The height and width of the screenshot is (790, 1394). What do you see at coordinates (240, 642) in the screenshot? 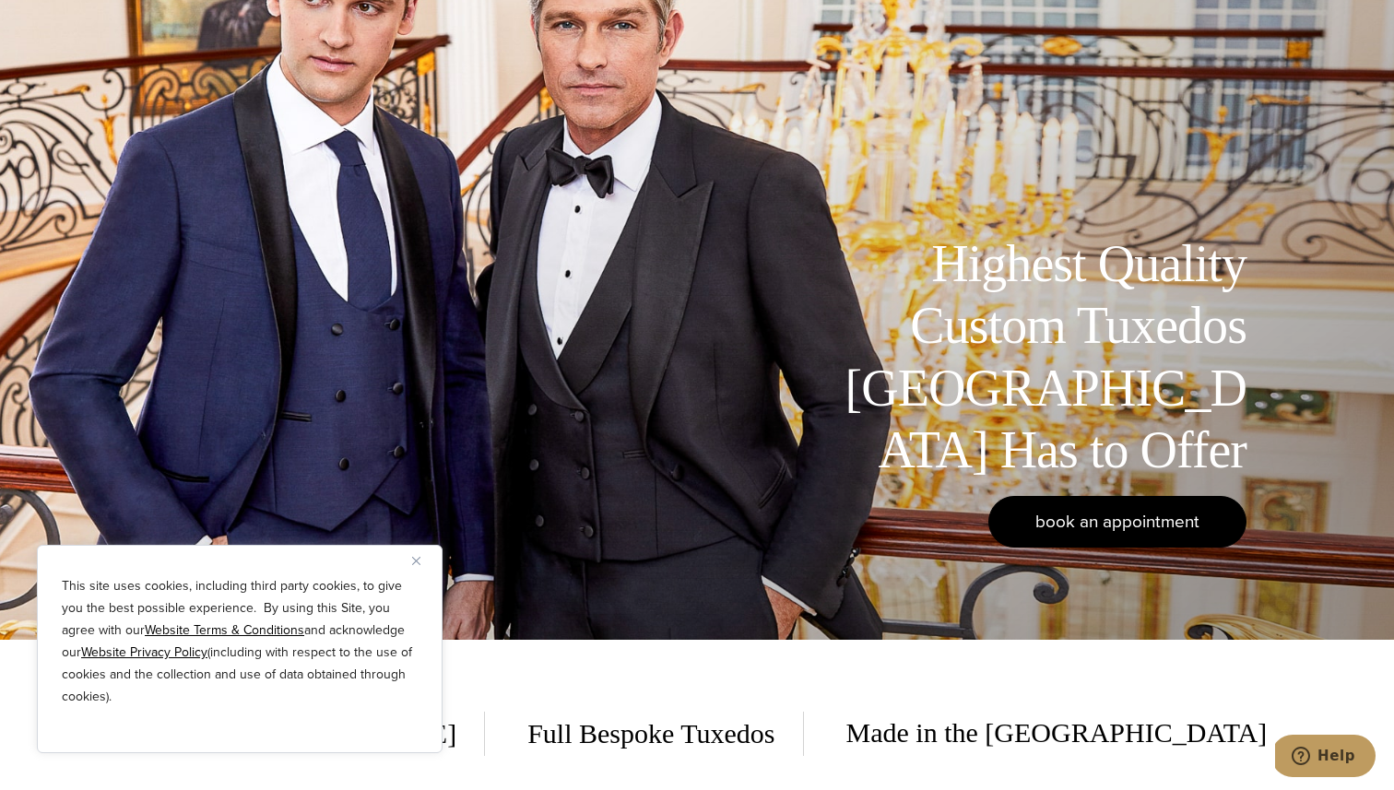
I see `p: This site uses cookies, including third party cookies, to give you the best possible experience. ...` at bounding box center [240, 642].